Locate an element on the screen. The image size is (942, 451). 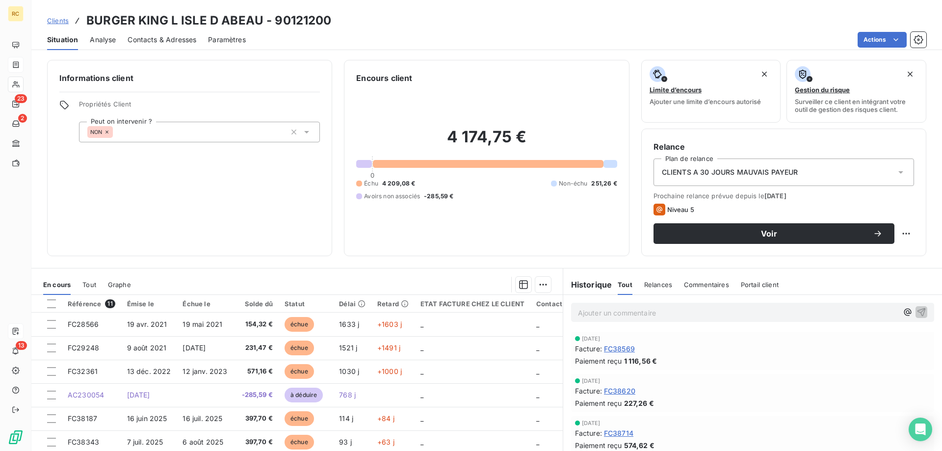
div: Échue le is located at coordinates (205, 304).